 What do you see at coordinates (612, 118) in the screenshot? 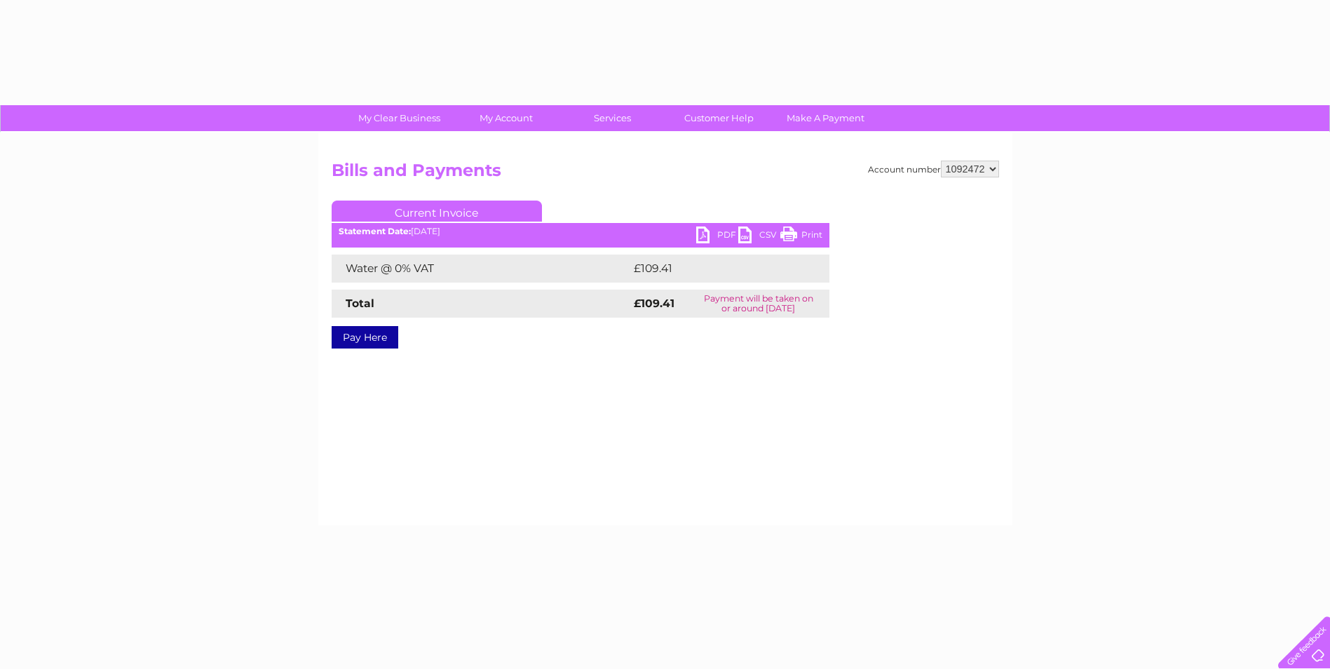
I see `a: Services` at bounding box center [612, 118].